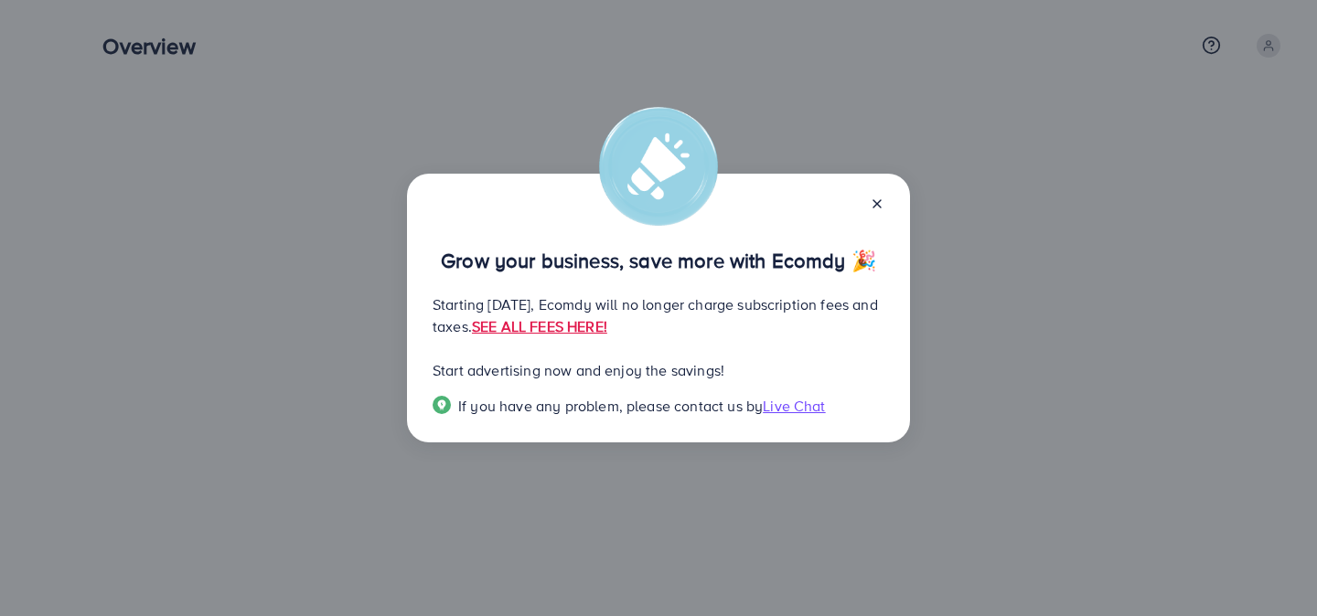  What do you see at coordinates (610, 406) in the screenshot?
I see `span: If you have any problem, please contact us by` at bounding box center [610, 406].